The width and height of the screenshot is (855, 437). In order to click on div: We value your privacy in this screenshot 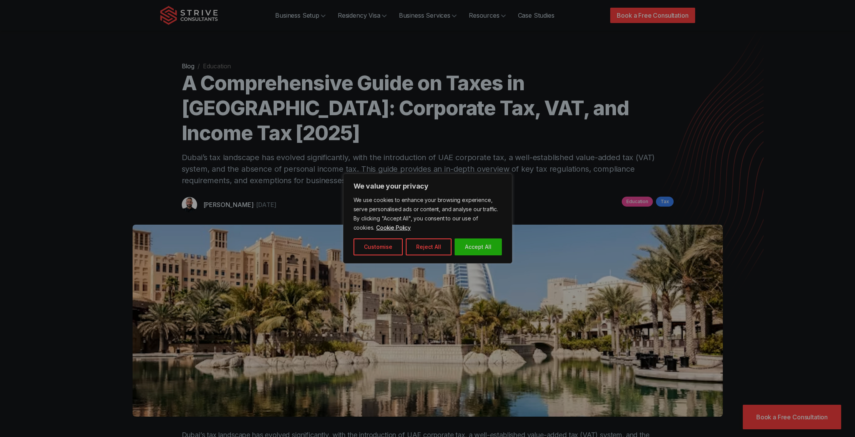, I will do `click(428, 219)`.